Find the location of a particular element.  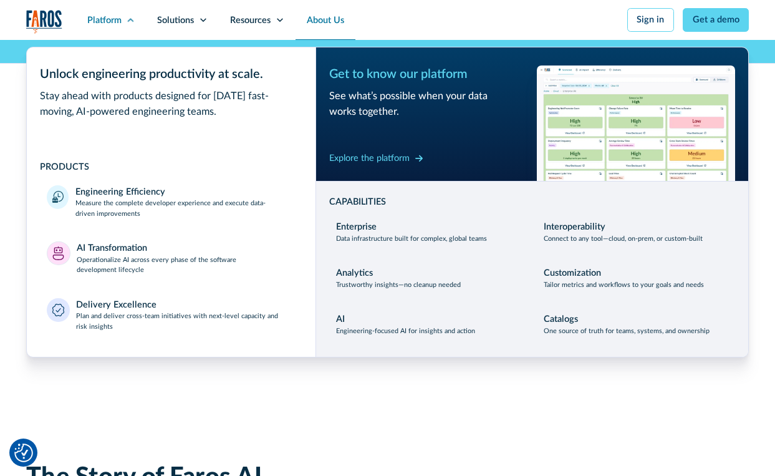

a: Explore the platform is located at coordinates (376, 158).